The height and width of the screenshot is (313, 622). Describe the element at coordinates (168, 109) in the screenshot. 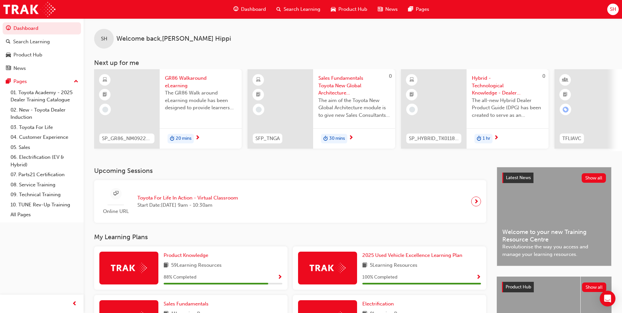

I see `a: SP_GR86_NM0922_ELGR86 Walkaround eLearningThe GR86 Walk around eLearning module has been designed...` at that location.